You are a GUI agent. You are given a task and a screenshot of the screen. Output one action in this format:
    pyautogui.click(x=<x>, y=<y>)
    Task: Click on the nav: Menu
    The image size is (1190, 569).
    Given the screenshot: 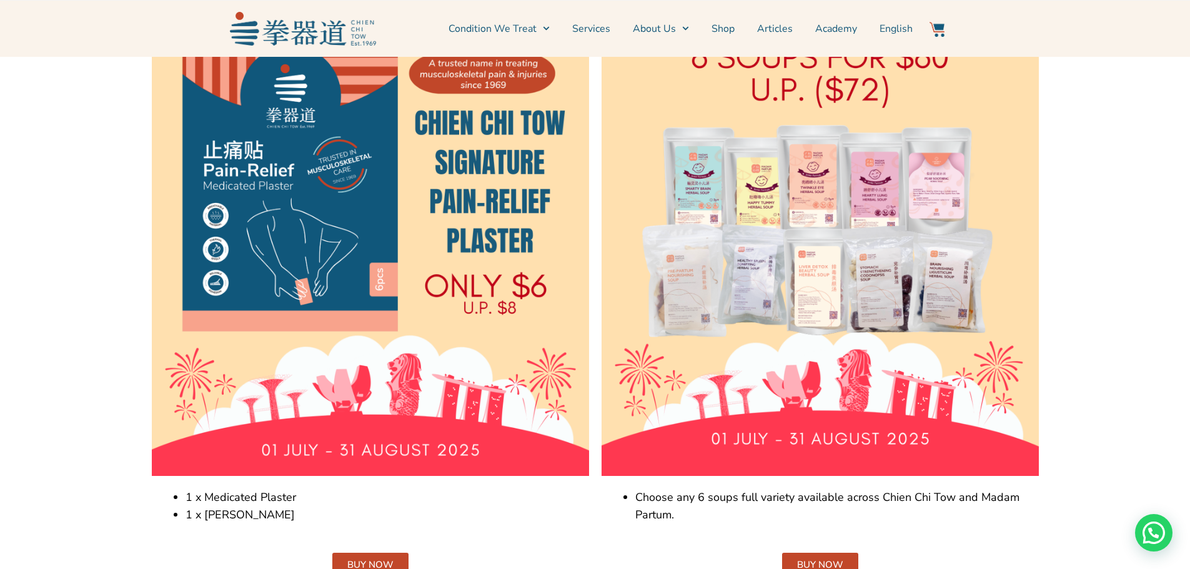 What is the action you would take?
    pyautogui.click(x=648, y=29)
    